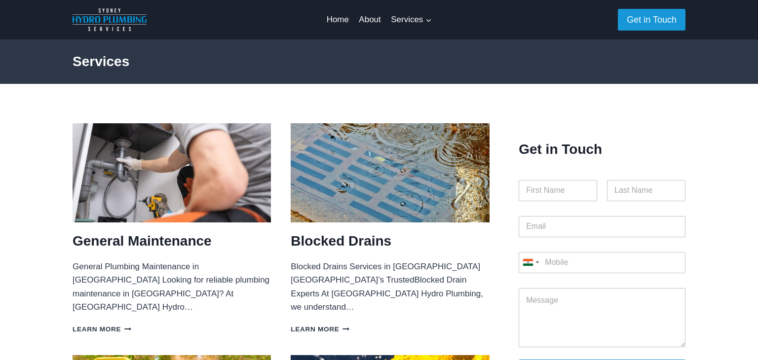 The width and height of the screenshot is (758, 360). Describe the element at coordinates (646, 190) in the screenshot. I see `input: Last Name` at that location.